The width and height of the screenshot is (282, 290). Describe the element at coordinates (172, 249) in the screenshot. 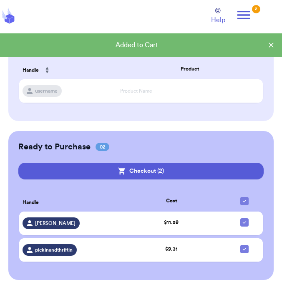

I see `span: $ 9.31` at that location.